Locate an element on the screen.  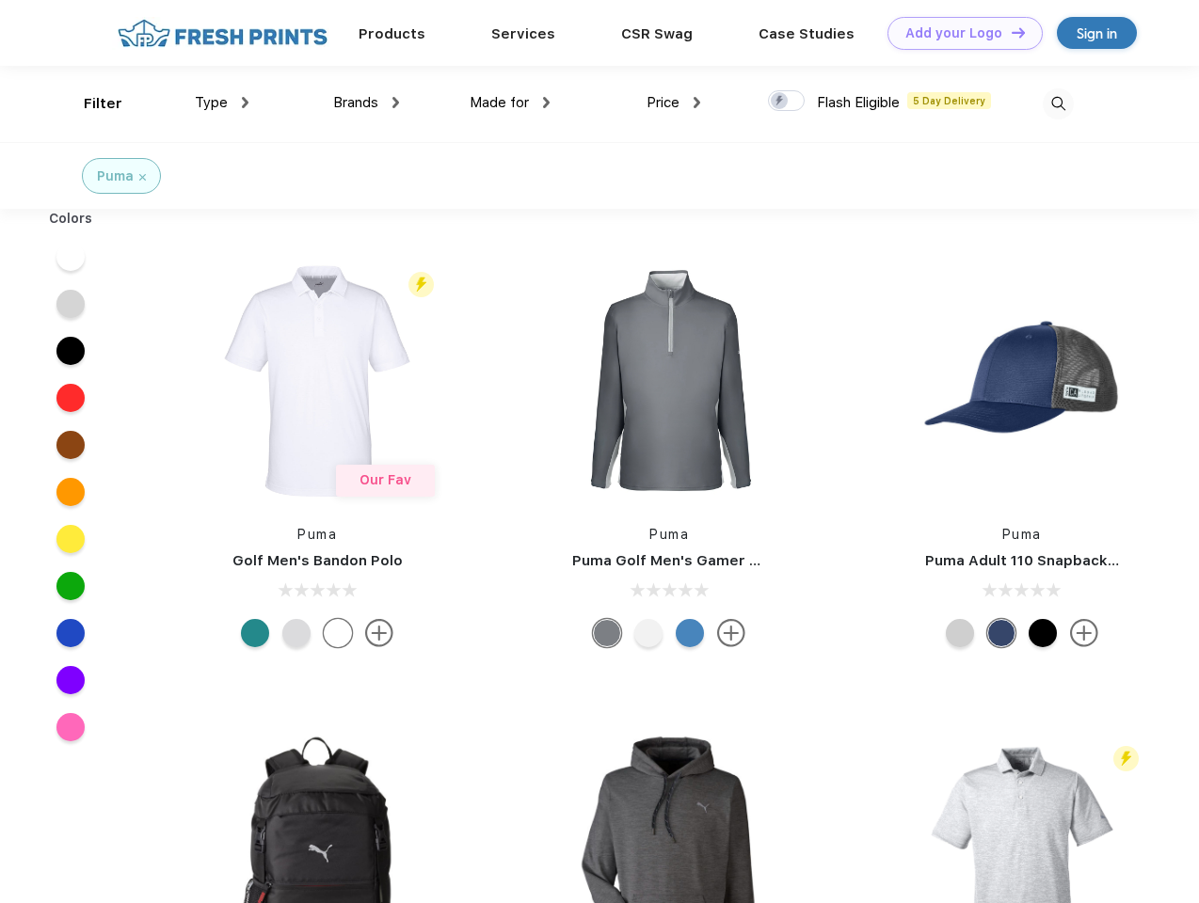
div: Quarry Brt Whit is located at coordinates (960, 633).